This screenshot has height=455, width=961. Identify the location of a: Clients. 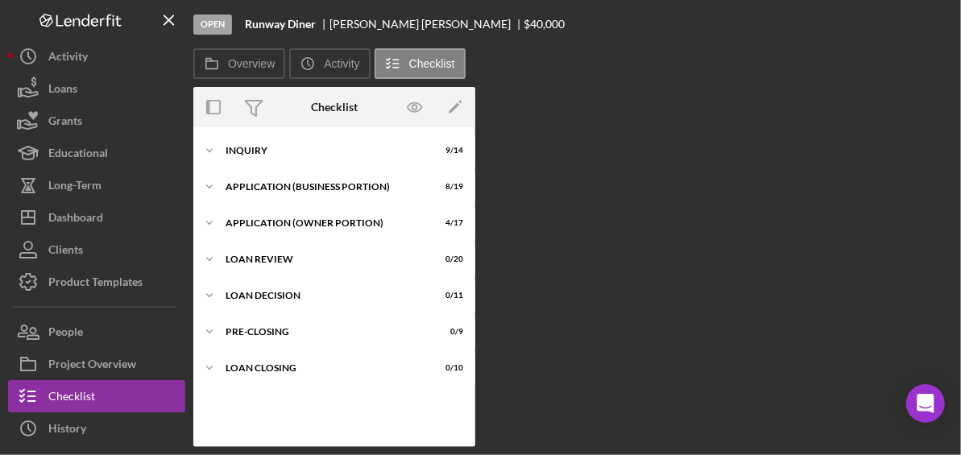
(97, 250).